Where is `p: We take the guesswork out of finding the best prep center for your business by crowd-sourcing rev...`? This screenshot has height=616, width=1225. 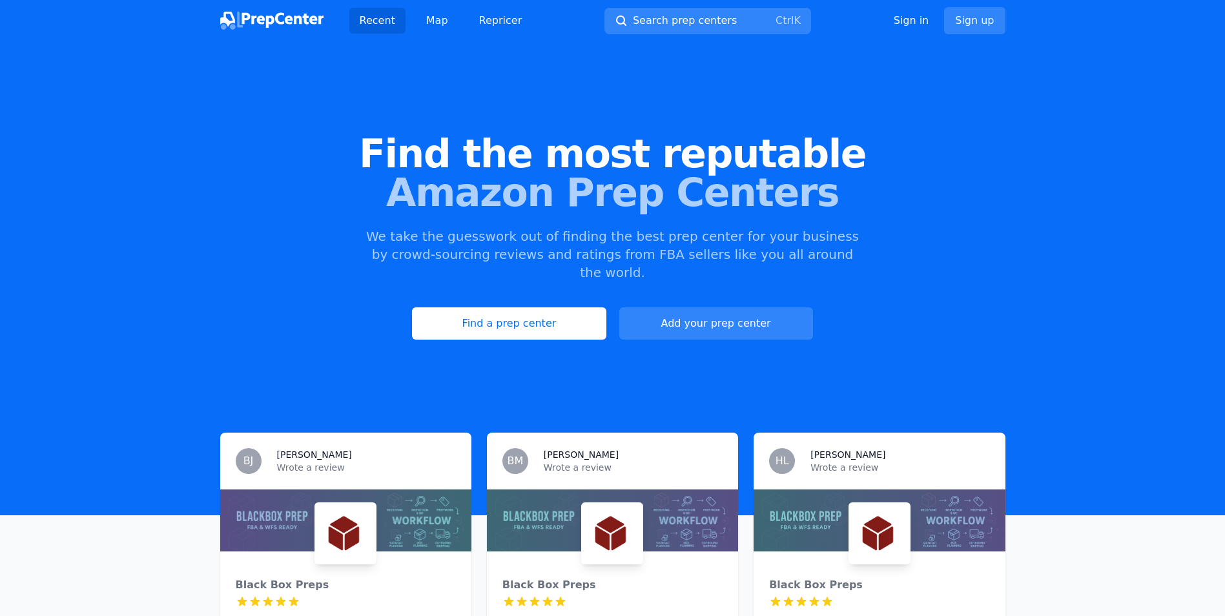 p: We take the guesswork out of finding the best prep center for your business by crowd-sourcing rev... is located at coordinates (613, 254).